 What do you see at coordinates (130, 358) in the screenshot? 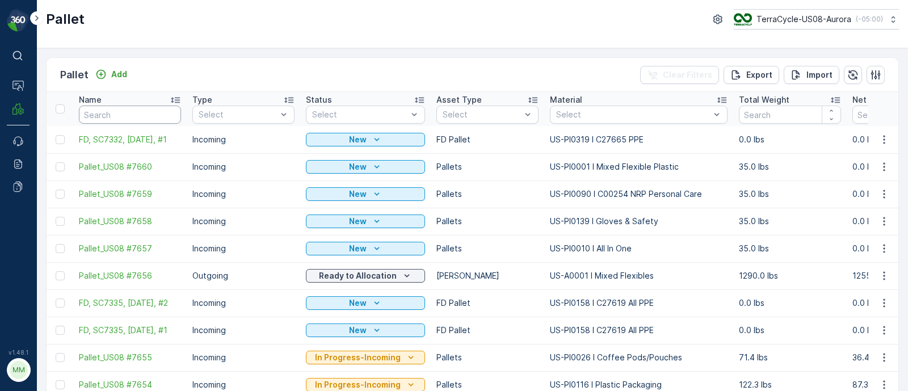
I see `a: Pallet_US08 #7655` at bounding box center [130, 358].